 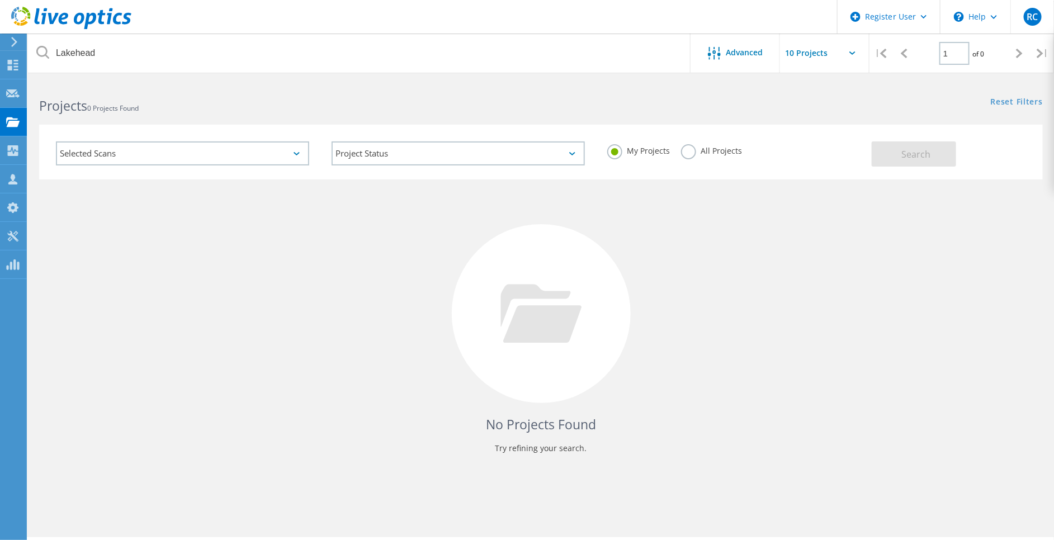 I want to click on button: Search, so click(x=913, y=154).